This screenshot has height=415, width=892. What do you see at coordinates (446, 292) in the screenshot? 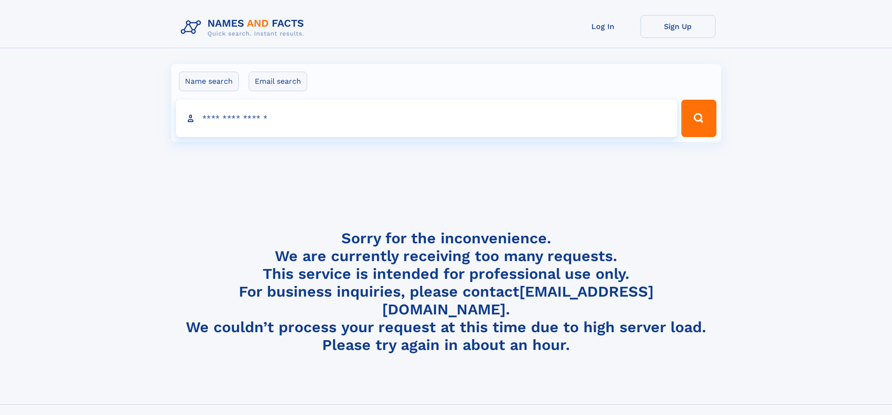
I see `h4: Sorry for the inconvenience. We are currently receiving too many requests. This service is intend...` at bounding box center [446, 292].